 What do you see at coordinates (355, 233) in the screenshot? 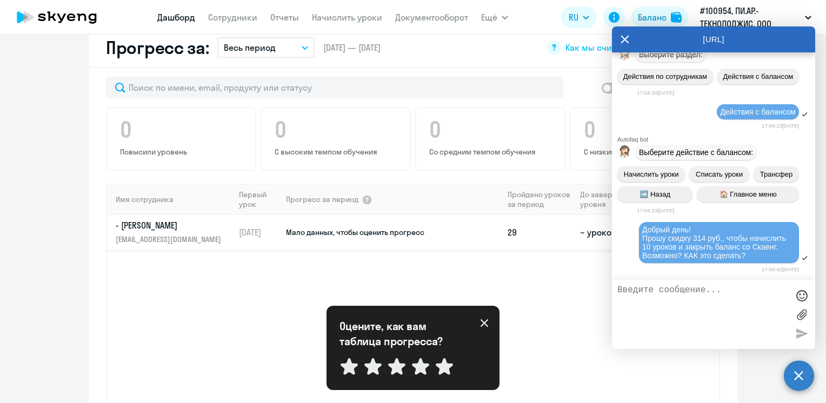
I see `span: Мало данных, чтобы оценить прогресс` at bounding box center [355, 233].